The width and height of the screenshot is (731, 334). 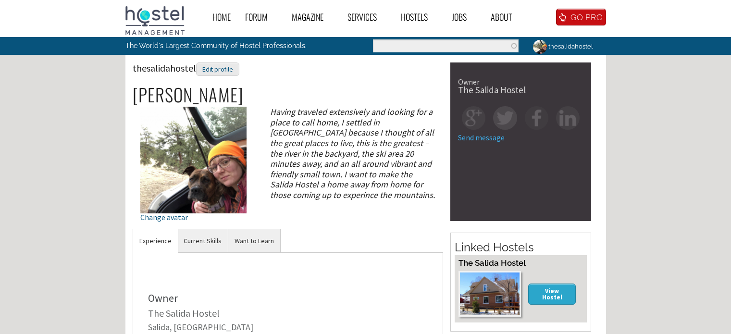 What do you see at coordinates (419, 17) in the screenshot?
I see `a: Hostels` at bounding box center [419, 17].